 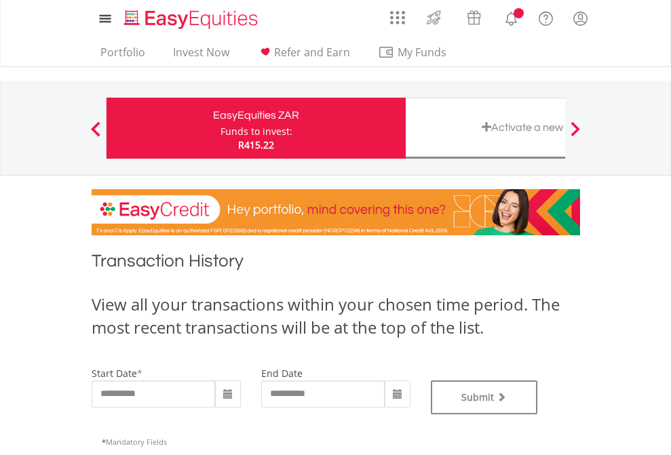 I want to click on span: Mandatory Fields, so click(x=134, y=442).